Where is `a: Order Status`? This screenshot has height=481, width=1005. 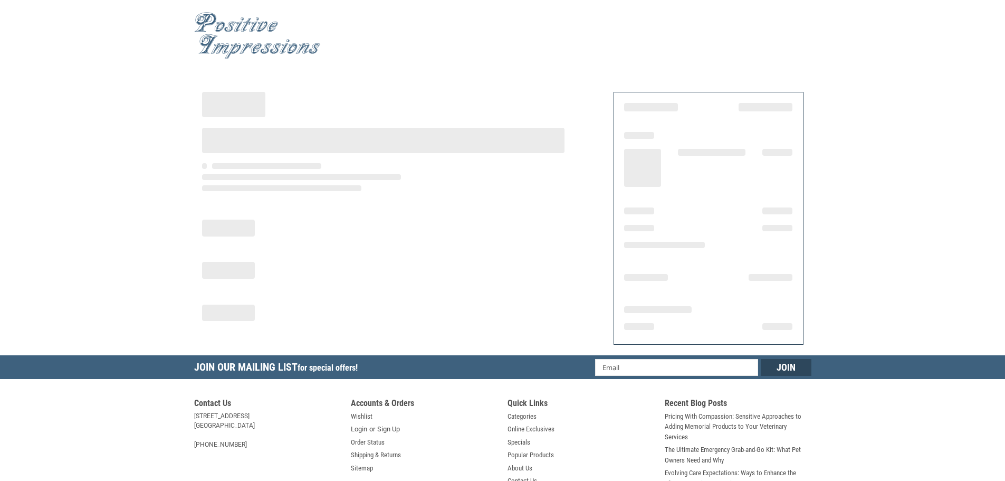 a: Order Status is located at coordinates (368, 442).